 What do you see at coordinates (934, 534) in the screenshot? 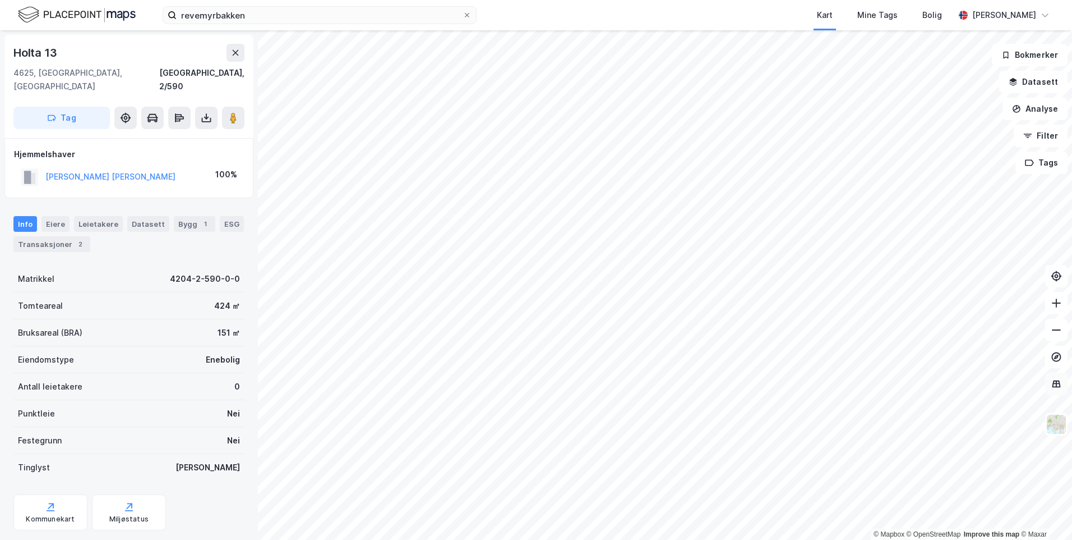
I see `a: OpenStreetMap` at bounding box center [934, 534].